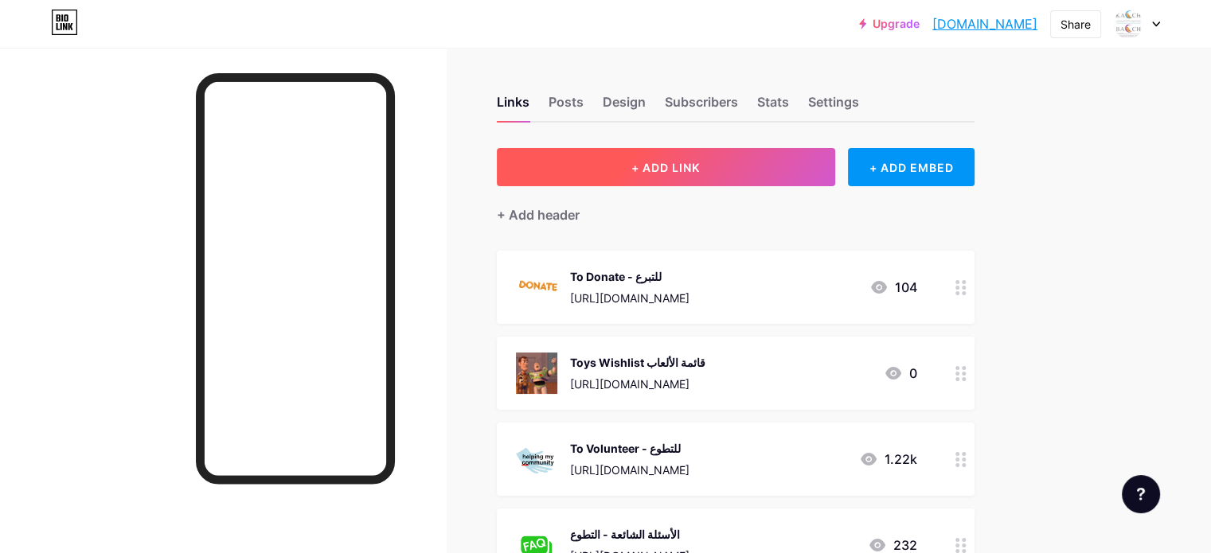  What do you see at coordinates (893, 287) in the screenshot?
I see `div: 104` at bounding box center [893, 287].